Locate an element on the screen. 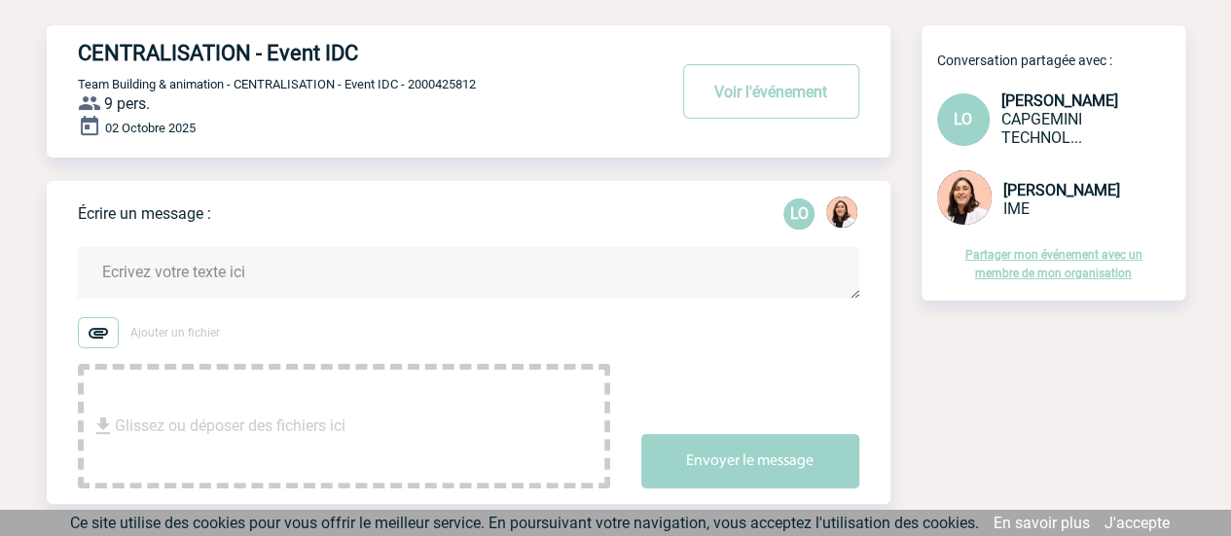  a: J'accepte is located at coordinates (1137, 523).